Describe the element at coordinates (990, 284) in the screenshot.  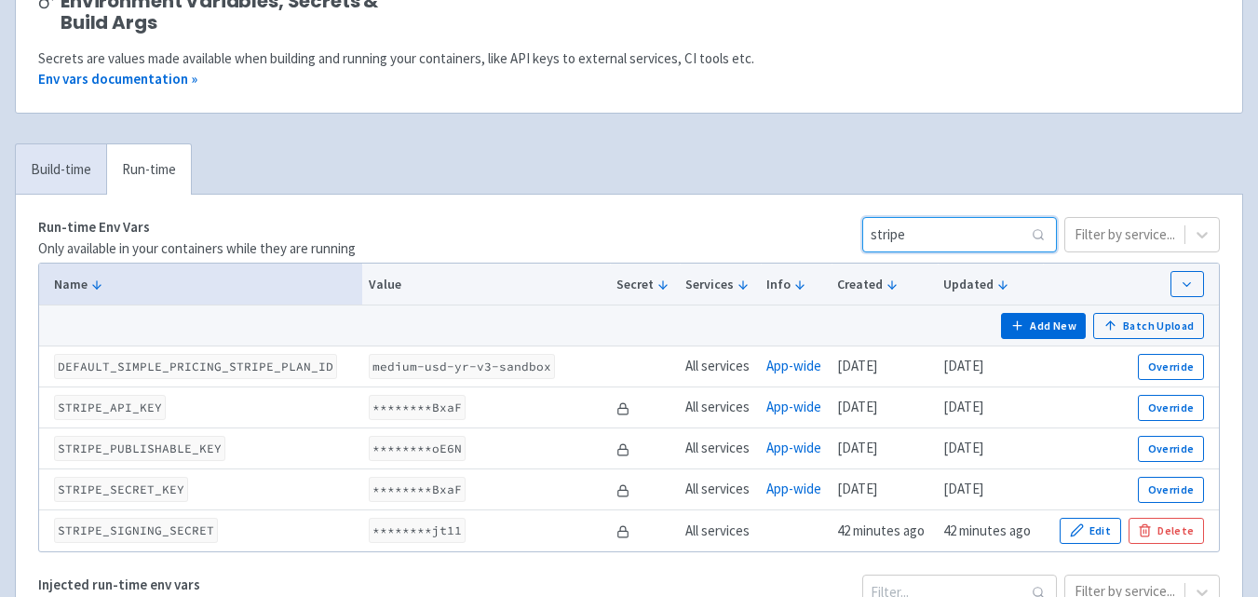
I see `button: Updated` at that location.